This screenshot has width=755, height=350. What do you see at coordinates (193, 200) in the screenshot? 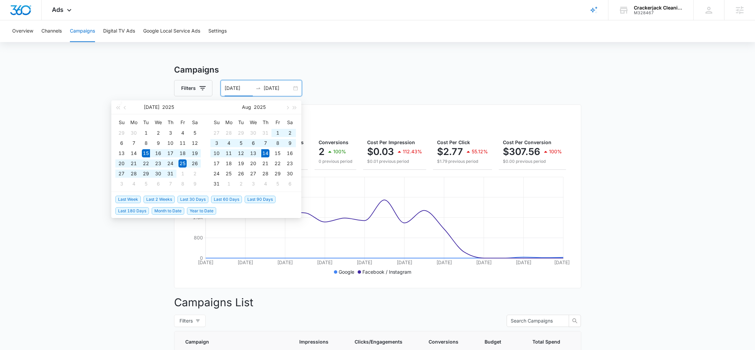
I see `span: Last 30 Days` at bounding box center [193, 200].